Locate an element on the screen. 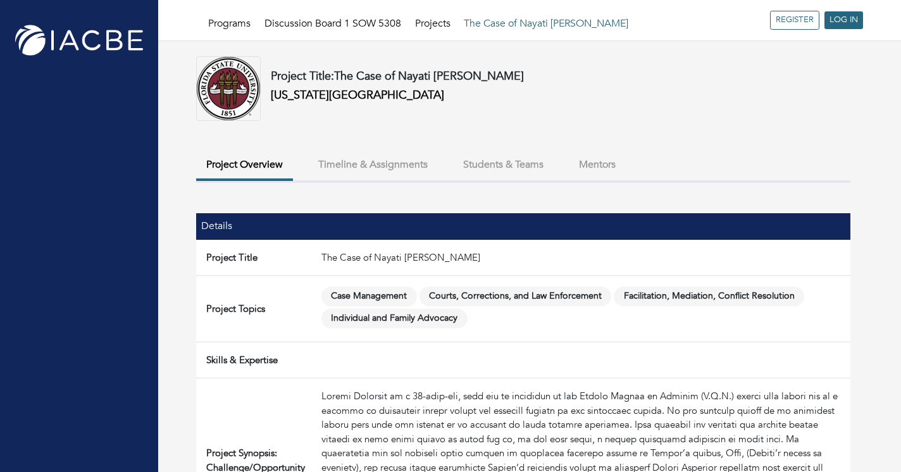  th: Details is located at coordinates (256, 226).